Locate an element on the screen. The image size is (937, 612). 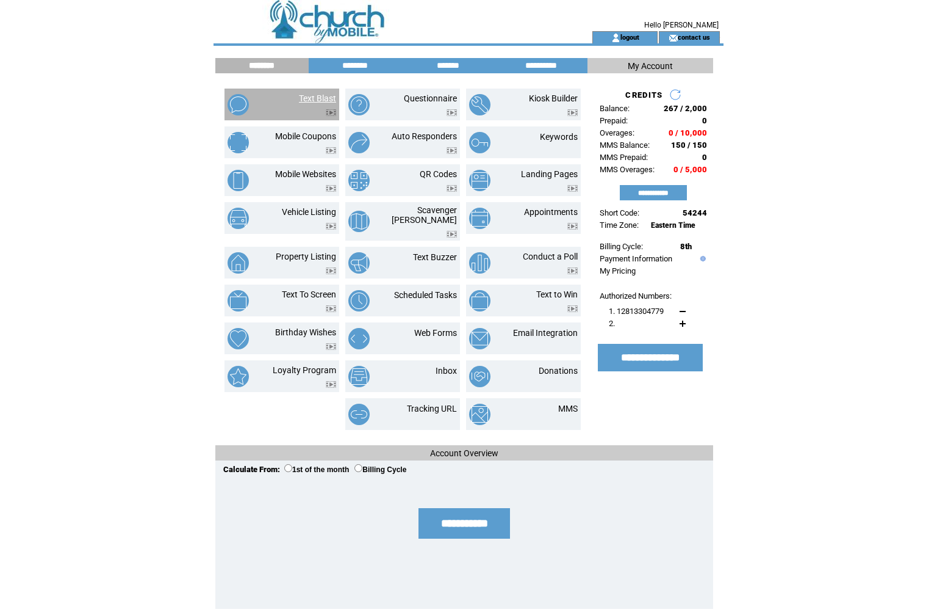
span: 8th is located at coordinates (686, 246).